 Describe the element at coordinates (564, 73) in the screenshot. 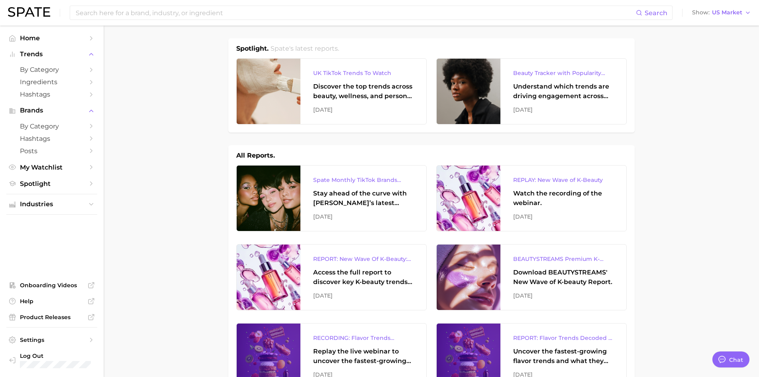

I see `div: Beauty Tracker with Popularity Index` at that location.